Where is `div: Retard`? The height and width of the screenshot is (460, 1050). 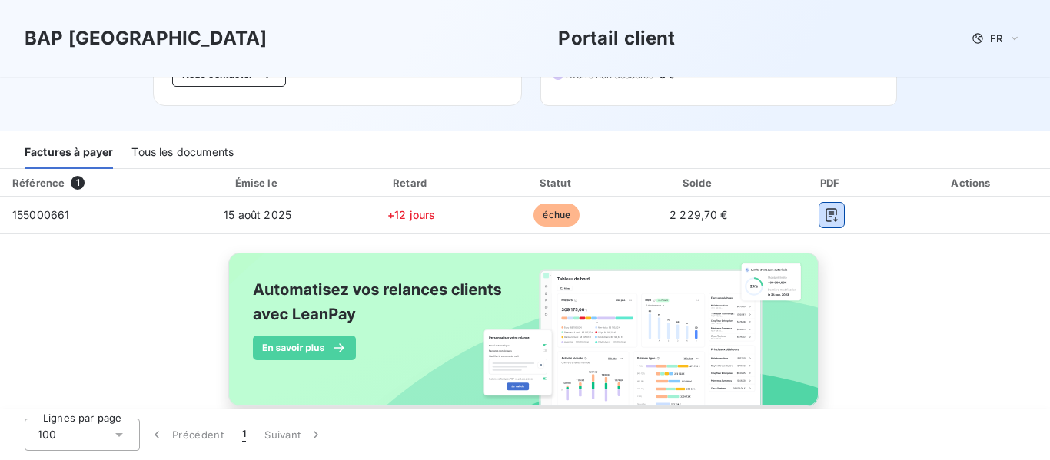 div: Retard is located at coordinates (410, 183).